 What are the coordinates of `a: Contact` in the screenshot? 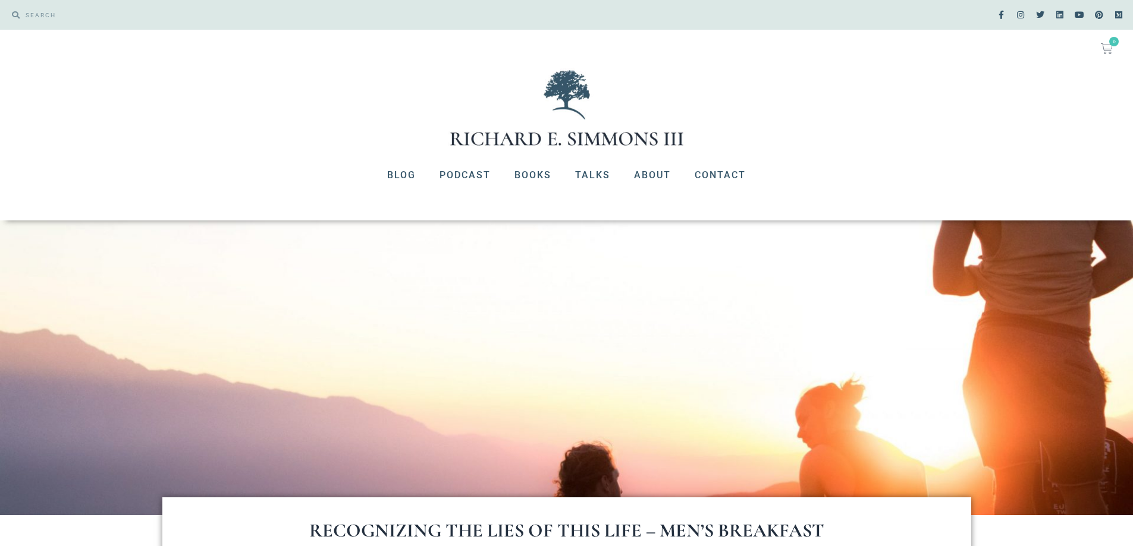 It's located at (720, 175).